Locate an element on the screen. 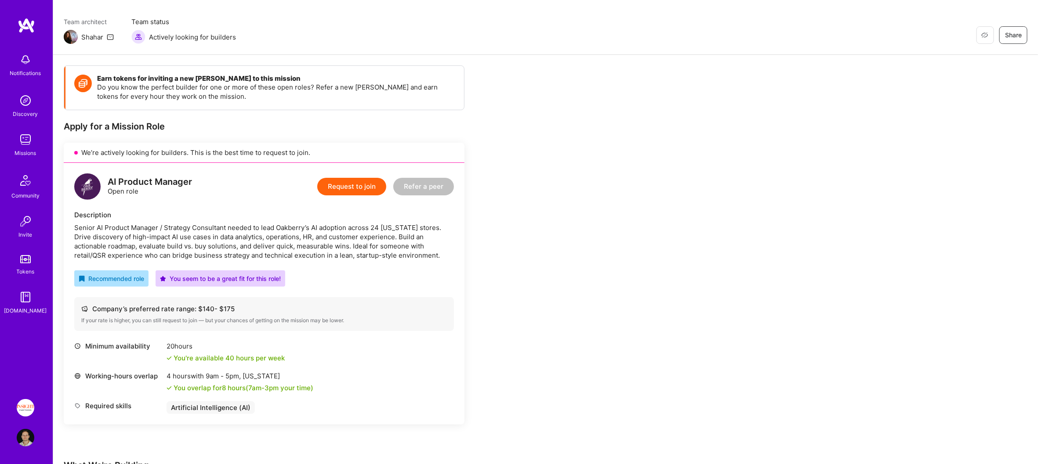  span: 9am - 5pm , is located at coordinates (223, 376).